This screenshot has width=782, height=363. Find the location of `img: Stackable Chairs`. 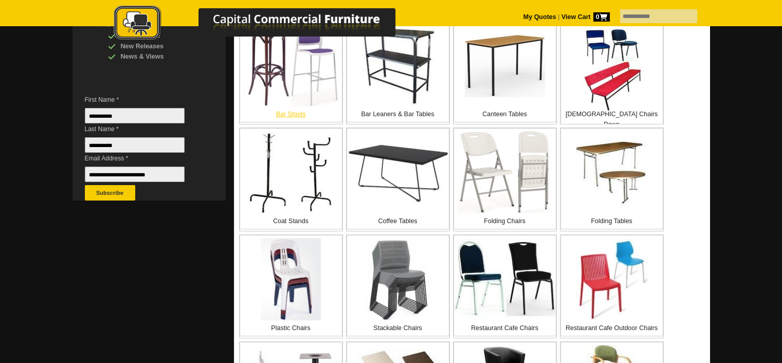

img: Stackable Chairs is located at coordinates (398, 279).